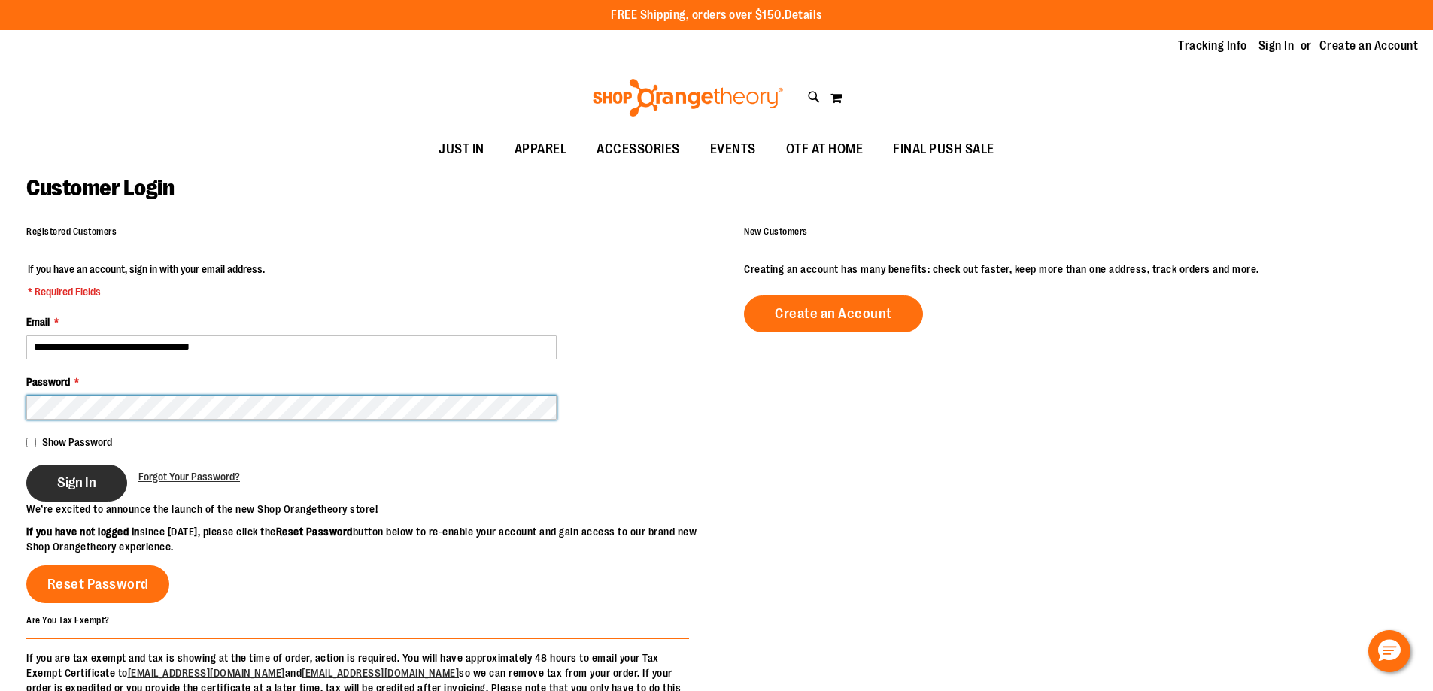  I want to click on strong: New Customers, so click(775, 232).